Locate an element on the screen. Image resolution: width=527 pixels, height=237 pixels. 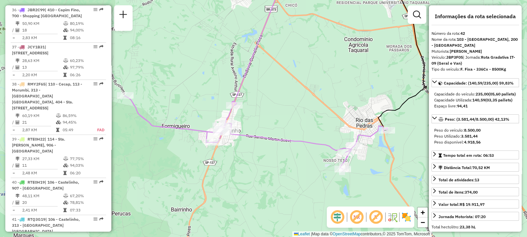
span: JBR2C99 is located at coordinates (36, 10).